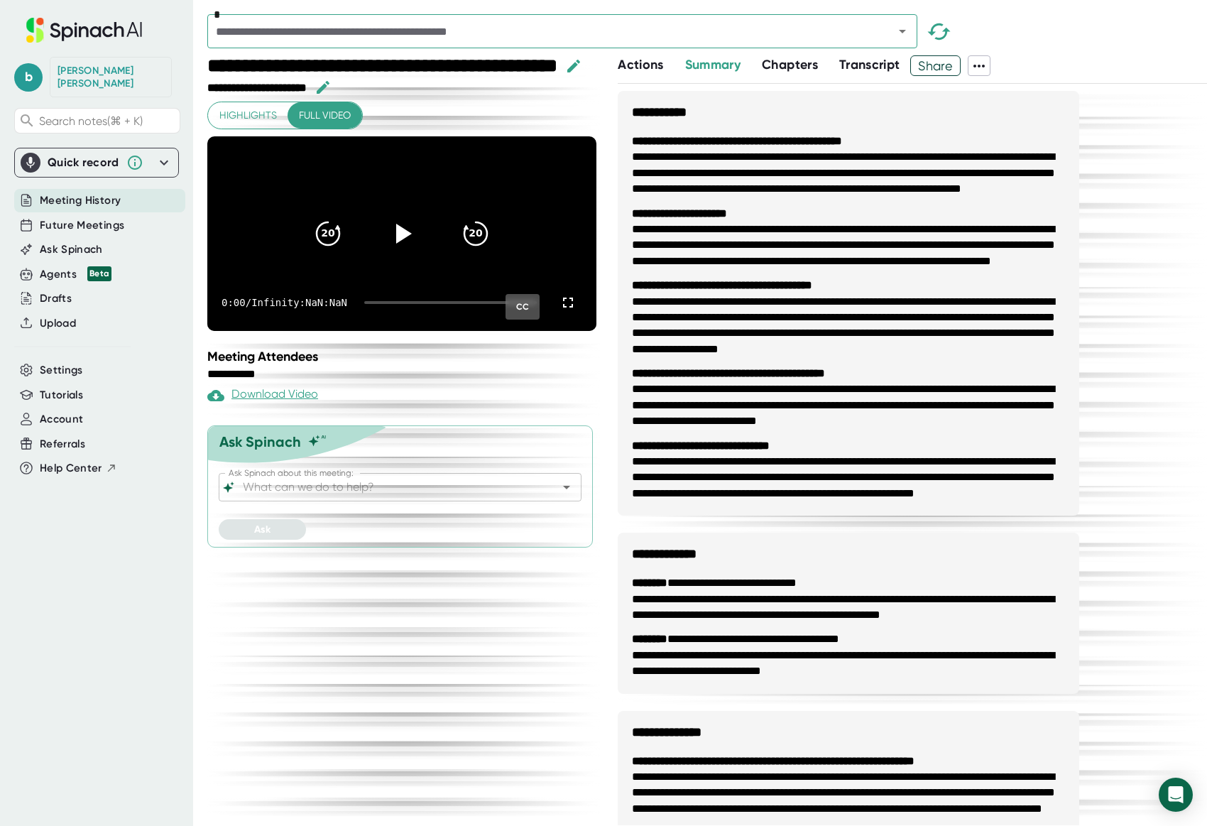 The width and height of the screenshot is (1207, 826). Describe the element at coordinates (61, 395) in the screenshot. I see `button: Tutorials` at that location.